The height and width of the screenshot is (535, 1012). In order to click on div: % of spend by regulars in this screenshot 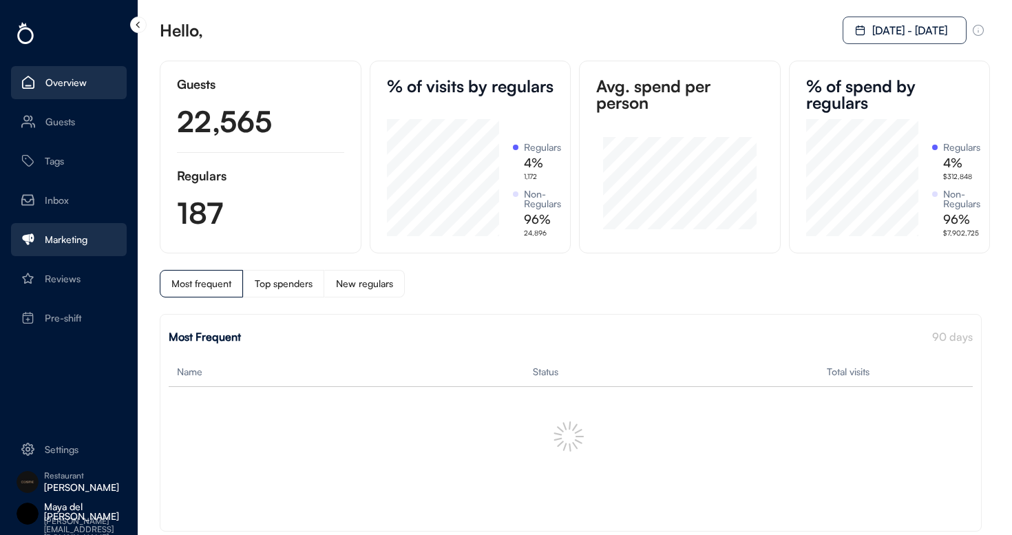, I will do `click(891, 94)`.